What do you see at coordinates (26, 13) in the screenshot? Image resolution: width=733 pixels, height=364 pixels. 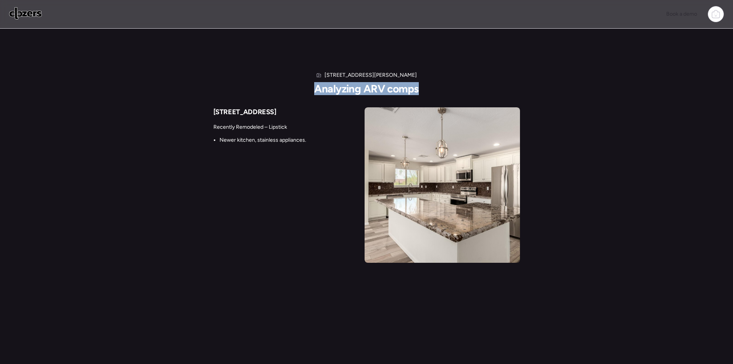 I see `img: Logo` at bounding box center [26, 13].